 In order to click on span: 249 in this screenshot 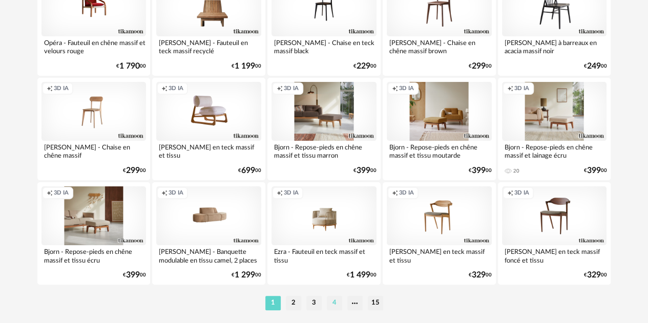, I will do `click(593, 66)`.